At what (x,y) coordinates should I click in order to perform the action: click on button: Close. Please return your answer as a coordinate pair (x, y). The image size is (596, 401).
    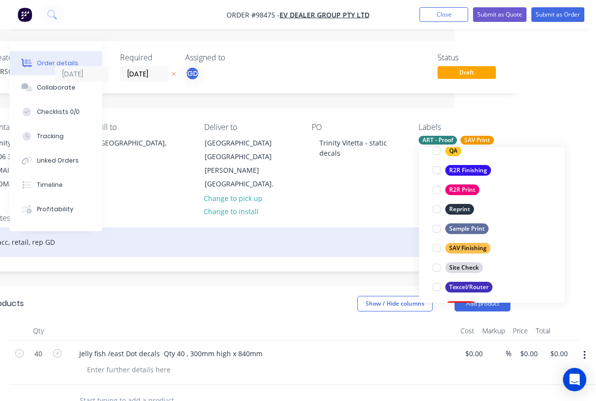
    Looking at the image, I should click on (444, 15).